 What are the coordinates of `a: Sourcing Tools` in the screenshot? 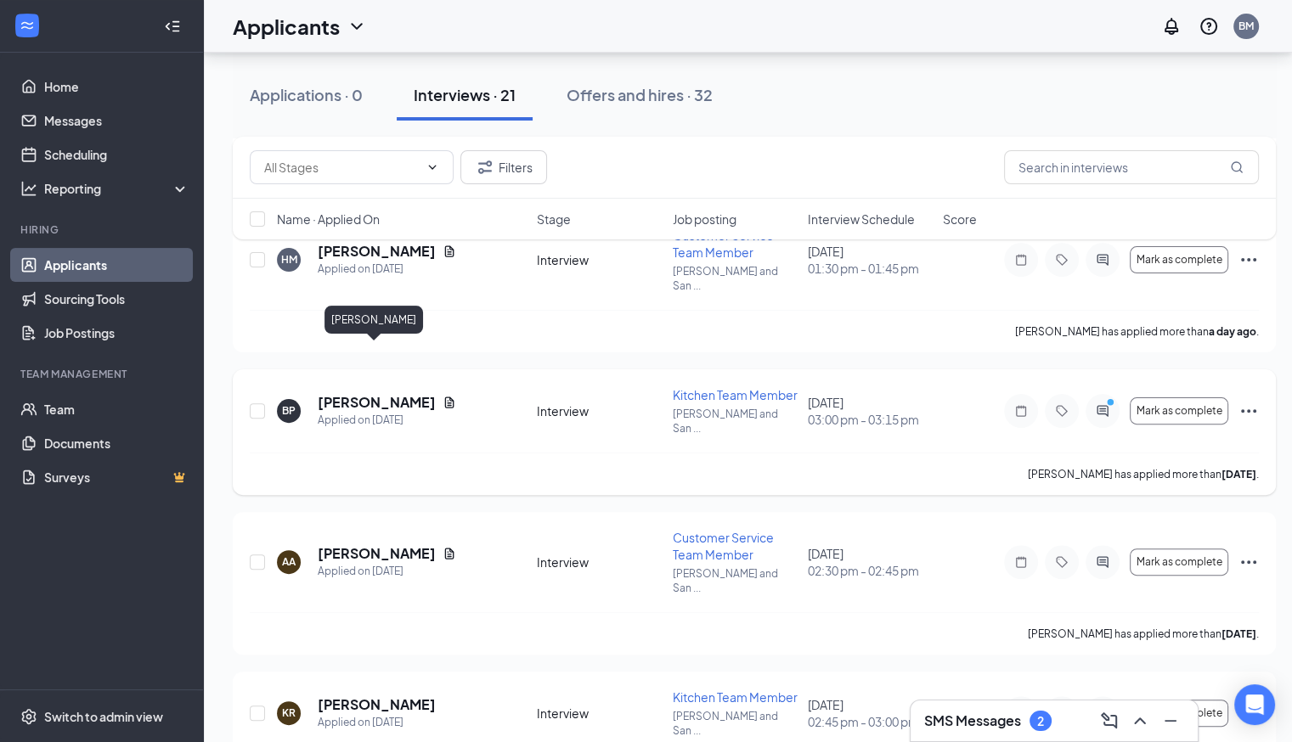 It's located at (116, 299).